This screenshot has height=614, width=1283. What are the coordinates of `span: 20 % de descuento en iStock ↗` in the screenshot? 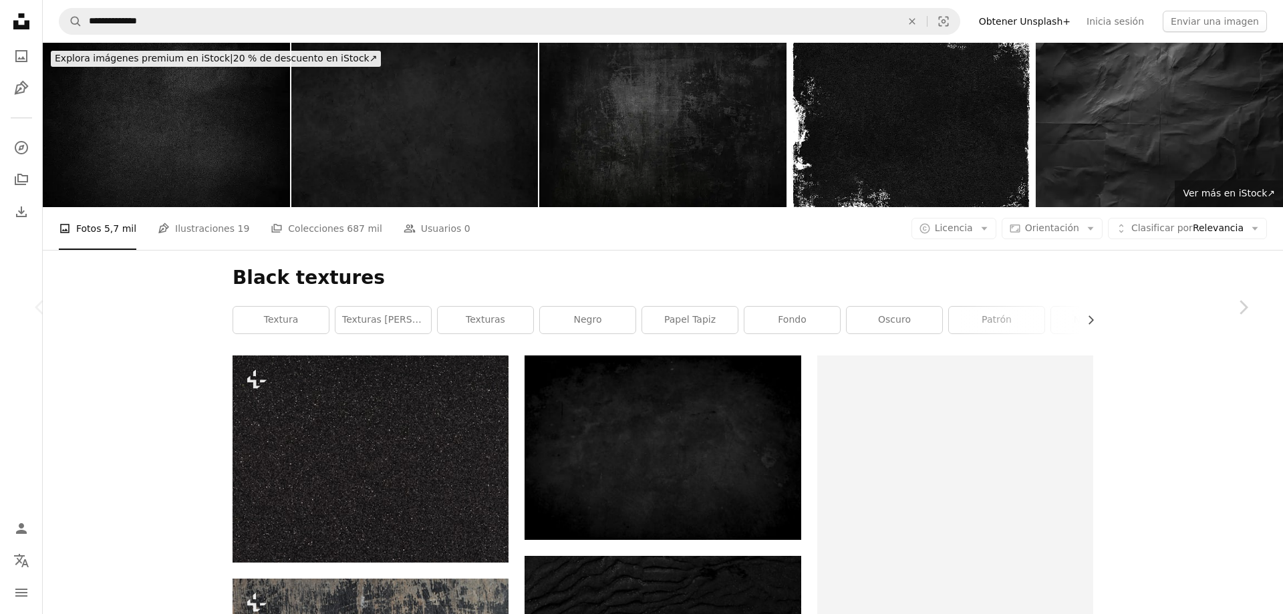 It's located at (216, 58).